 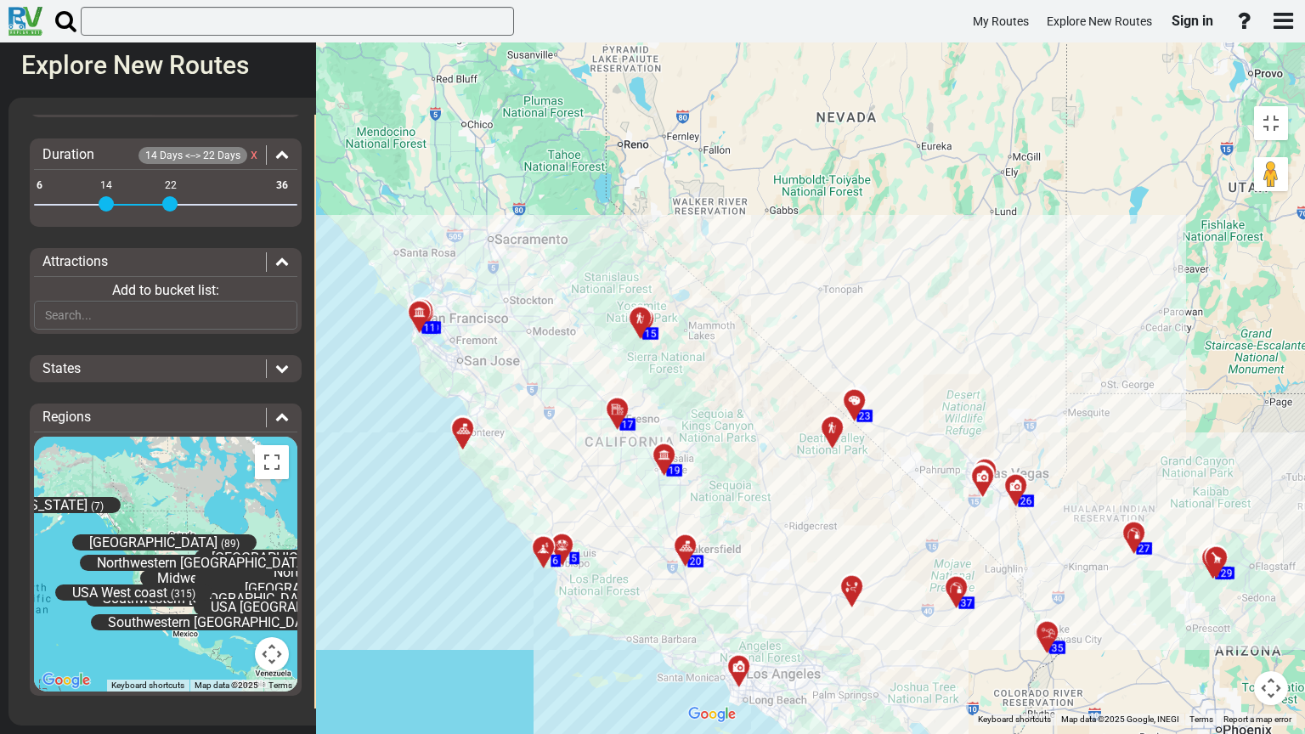 What do you see at coordinates (97, 506) in the screenshot?
I see `span: (7)` at bounding box center [97, 506].